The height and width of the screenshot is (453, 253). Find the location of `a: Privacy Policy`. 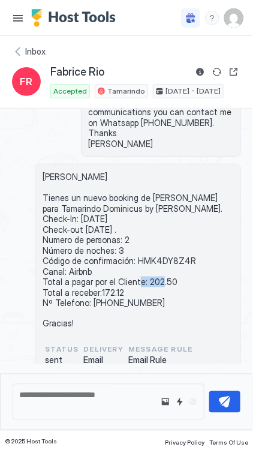

a: Privacy Policy is located at coordinates (185, 442).